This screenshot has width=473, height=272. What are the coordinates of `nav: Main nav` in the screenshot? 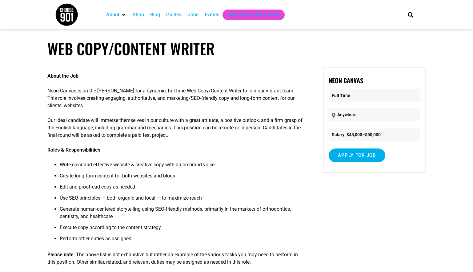 It's located at (250, 15).